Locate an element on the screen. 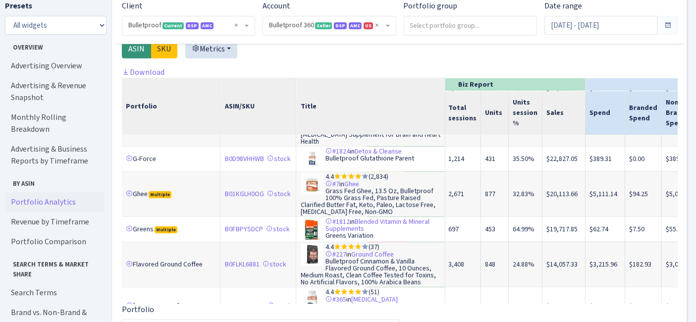 Image resolution: width=696 pixels, height=322 pixels. th: Spend is located at coordinates (605, 113).